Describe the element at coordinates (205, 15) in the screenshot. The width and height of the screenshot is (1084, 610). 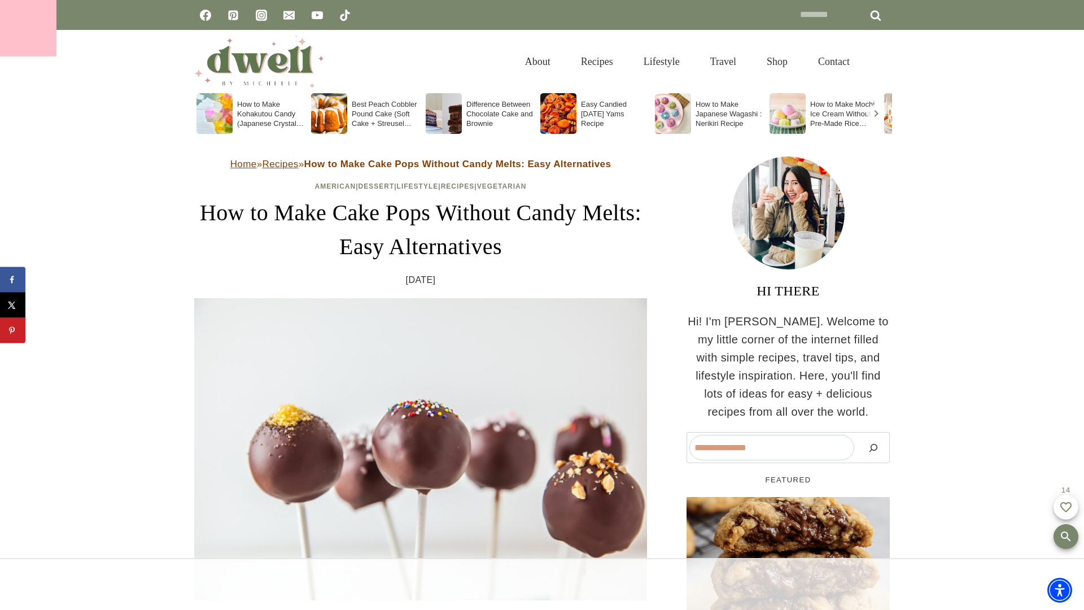
I see `a: Facebook` at that location.